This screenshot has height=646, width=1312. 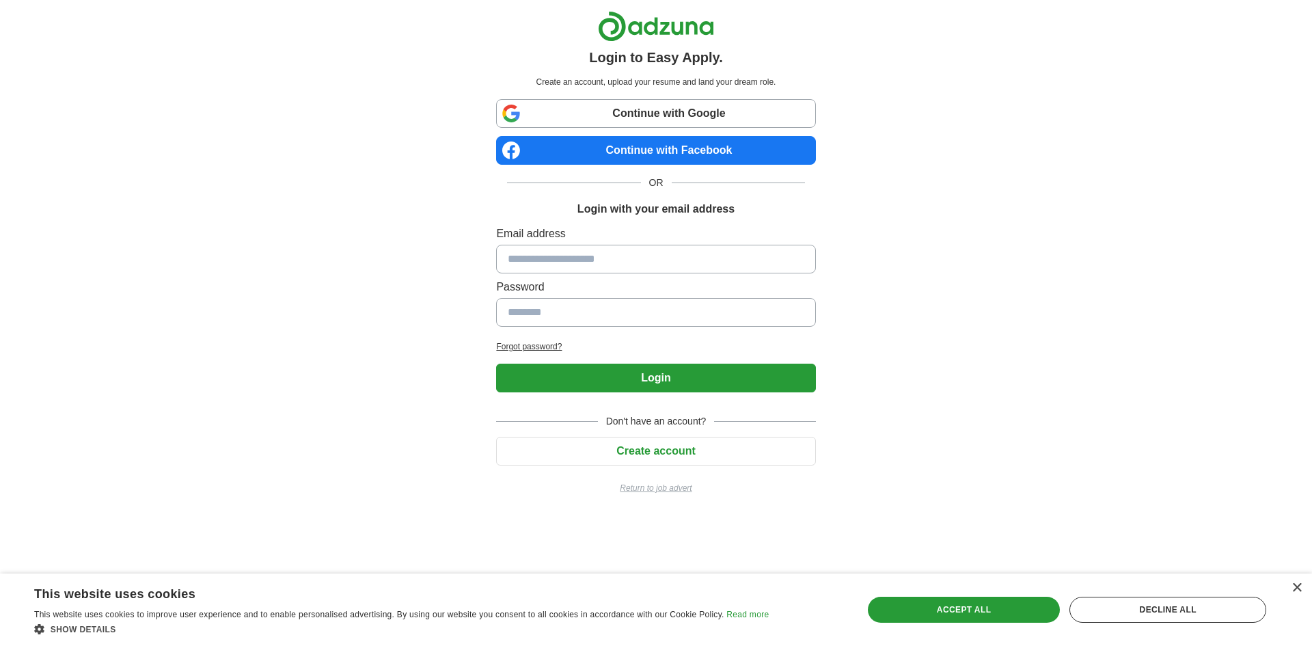 I want to click on h1: Login to Easy Apply., so click(x=656, y=57).